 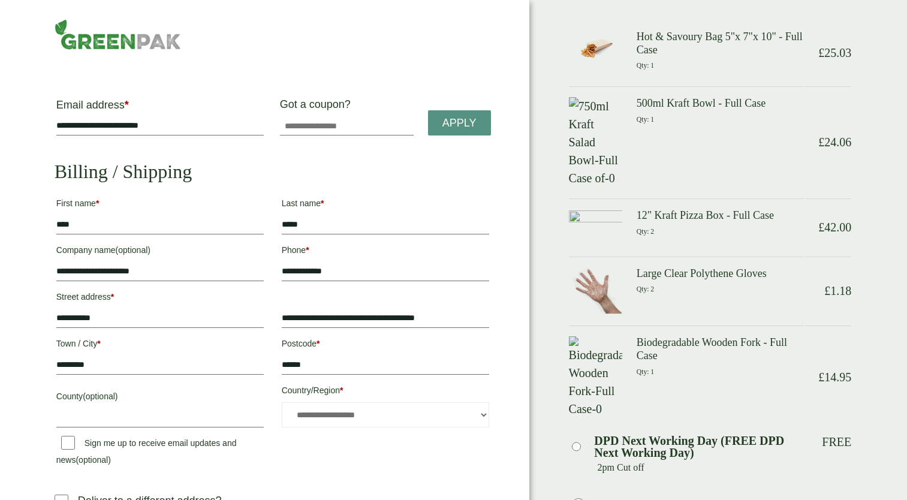 What do you see at coordinates (386, 345) in the screenshot?
I see `label: Postcode` at bounding box center [386, 345].